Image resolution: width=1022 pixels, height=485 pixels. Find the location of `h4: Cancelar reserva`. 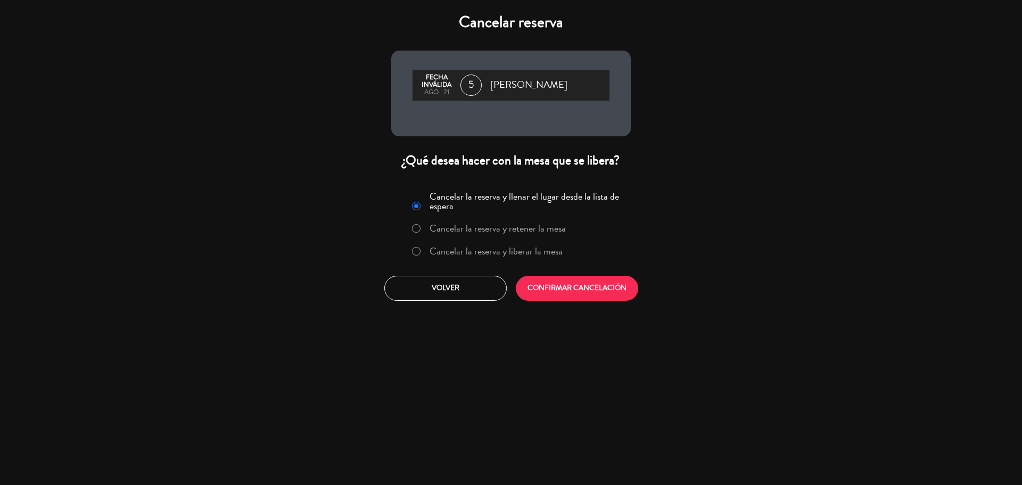

h4: Cancelar reserva is located at coordinates (511, 22).